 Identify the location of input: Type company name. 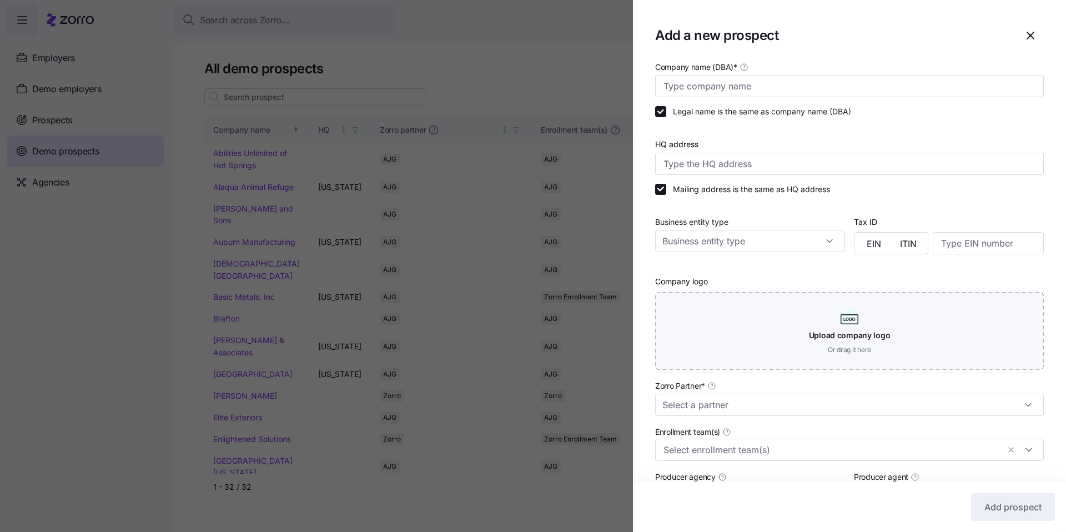
(849, 86).